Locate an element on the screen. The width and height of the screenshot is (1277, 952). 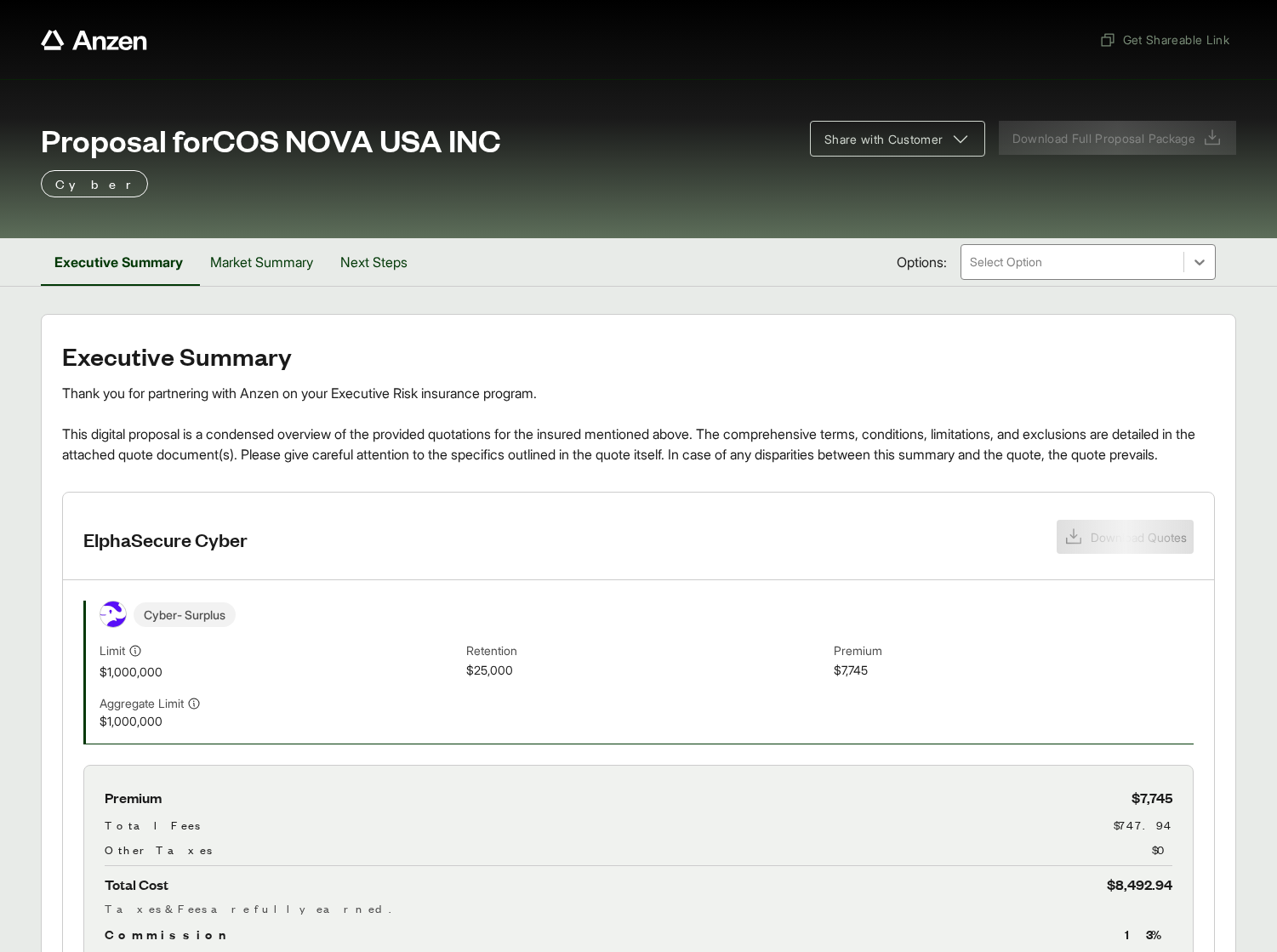
span: Options: is located at coordinates (922, 262).